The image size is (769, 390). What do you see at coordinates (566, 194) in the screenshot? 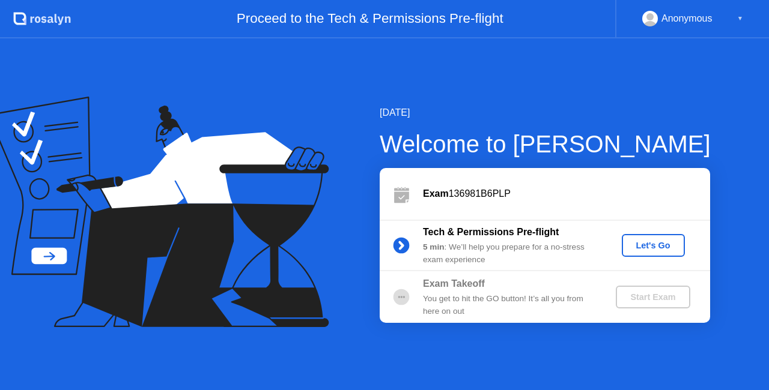
I see `div: 136981B6PLP` at bounding box center [566, 194].